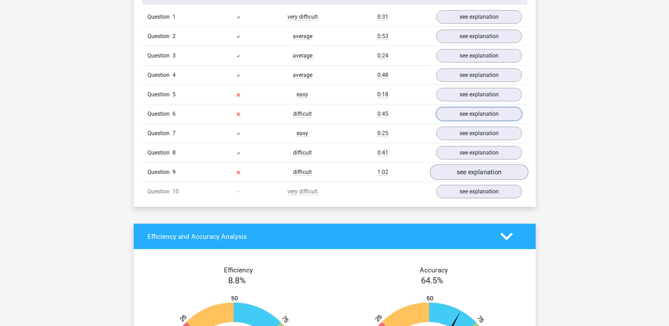  I want to click on span: 3, so click(174, 55).